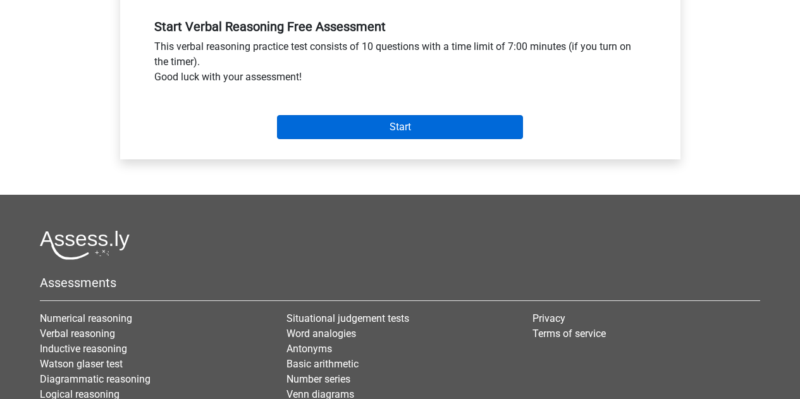  I want to click on a: Antonyms, so click(309, 348).